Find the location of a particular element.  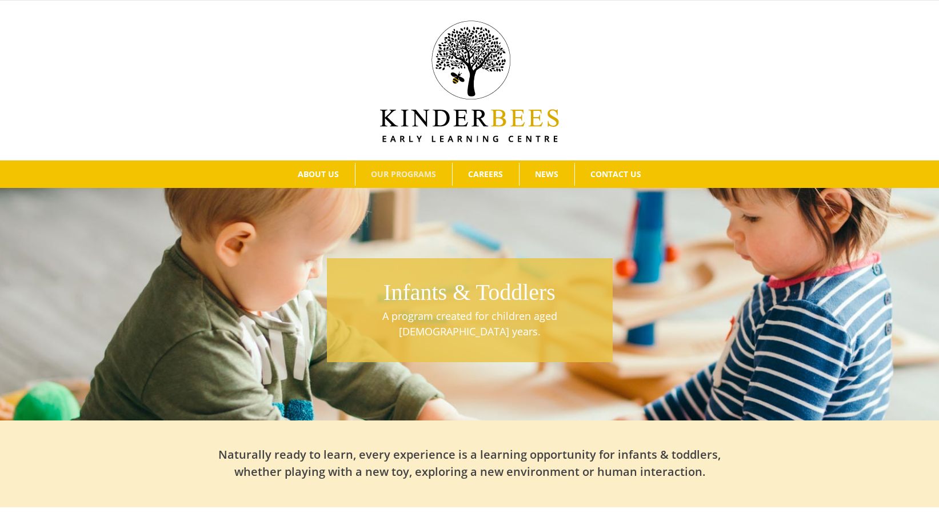

h1: Infants & Toddlers is located at coordinates (470, 293).